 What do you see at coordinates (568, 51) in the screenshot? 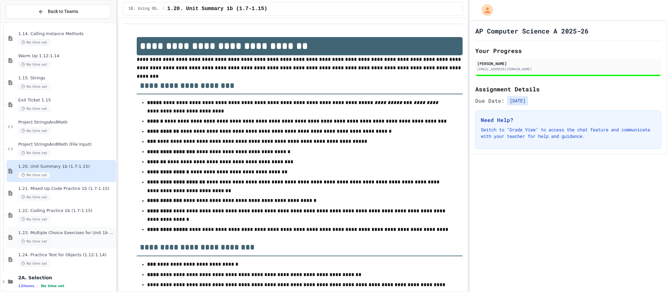
I see `h2: Your Progress` at bounding box center [568, 51].